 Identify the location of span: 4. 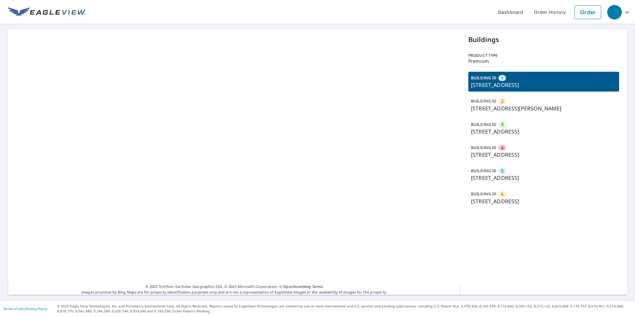
(502, 148).